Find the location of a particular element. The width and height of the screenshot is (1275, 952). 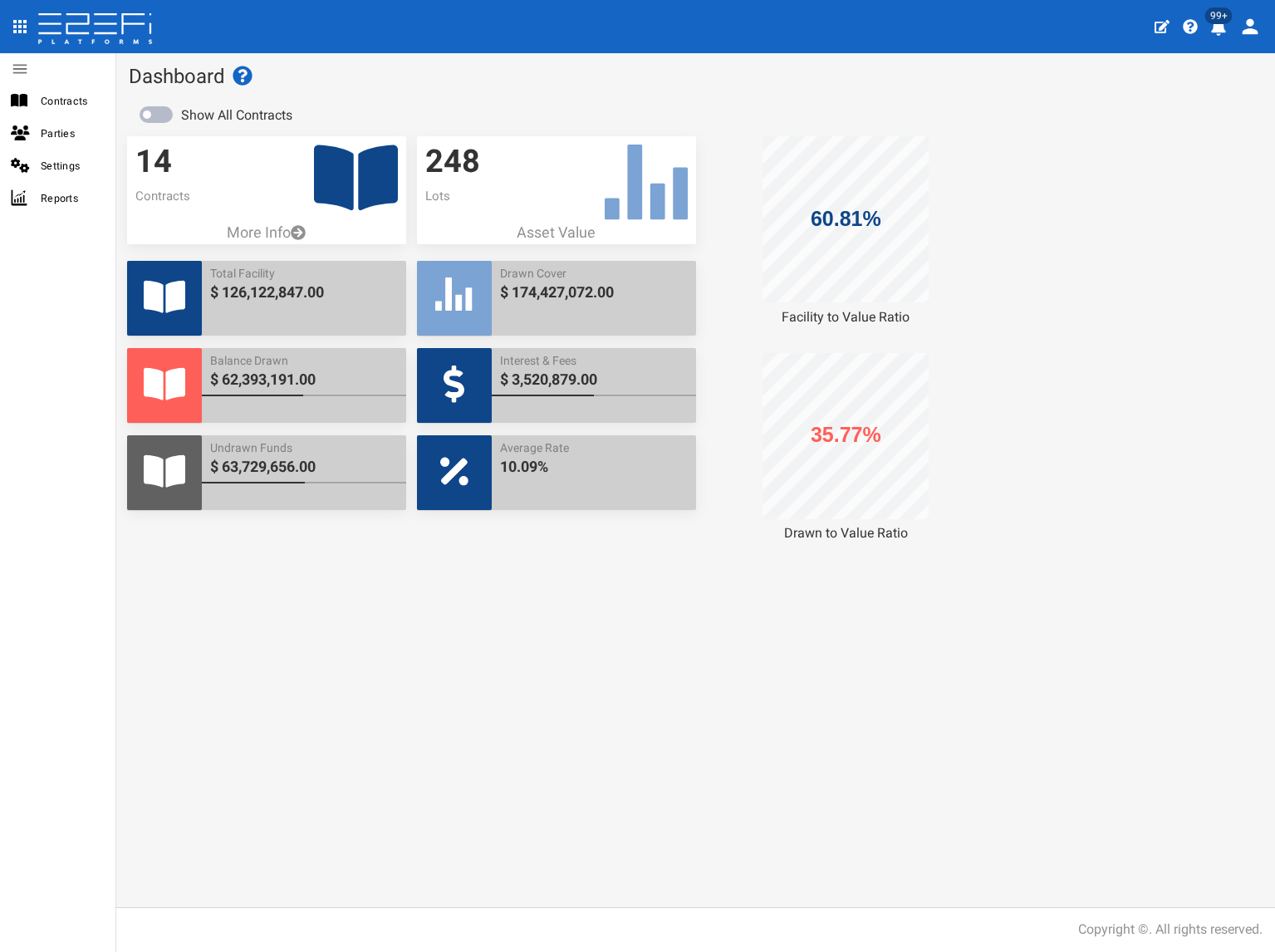

span: Settings is located at coordinates (72, 165).